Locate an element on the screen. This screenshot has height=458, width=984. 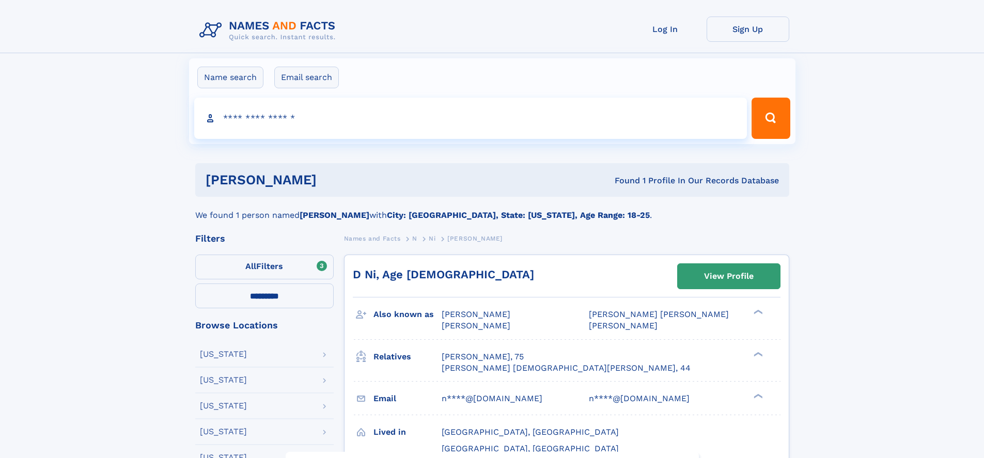
button: Search Button is located at coordinates (770, 118).